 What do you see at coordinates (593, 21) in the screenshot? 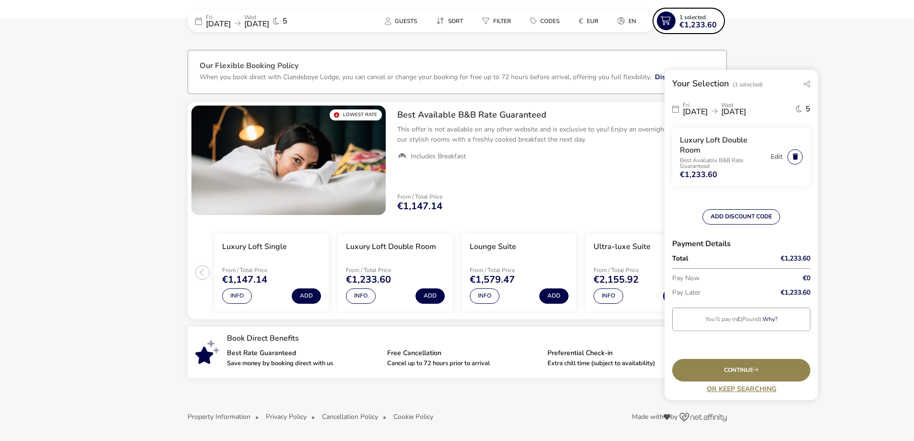
I see `span: EUR` at bounding box center [593, 21].